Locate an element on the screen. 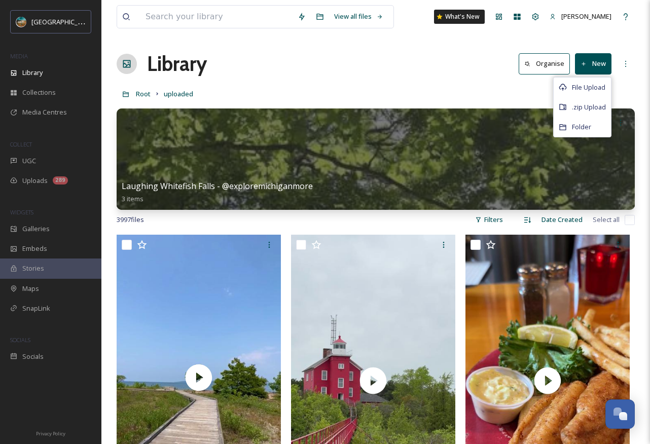 The height and width of the screenshot is (444, 650). span: Media Centres is located at coordinates (45, 112).